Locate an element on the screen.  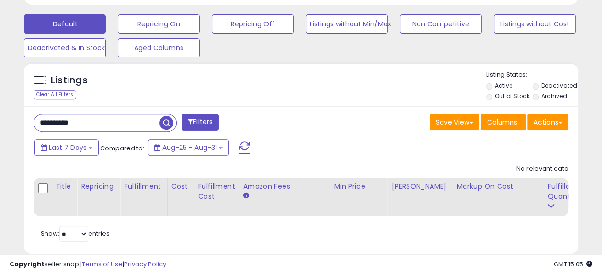
a: Terms of Use is located at coordinates (102, 264).